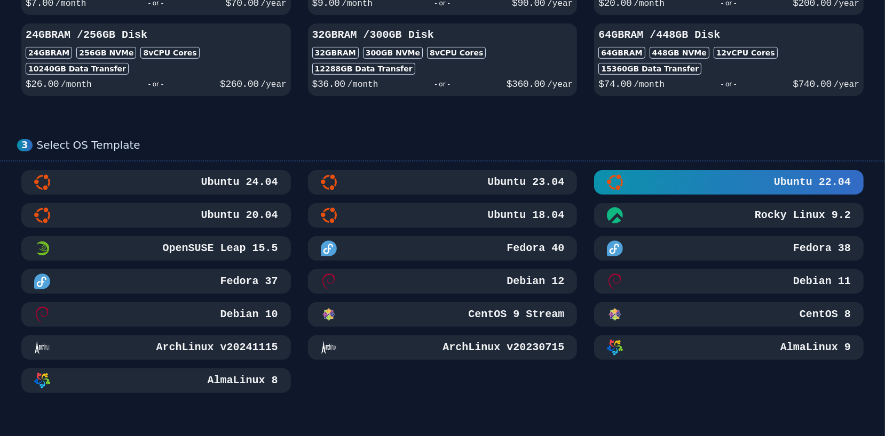 This screenshot has height=436, width=885. Describe the element at coordinates (728, 60) in the screenshot. I see `button: 64GBRAM /448GB Disk64GBRAM448GB NVMe12vCPU Cores15360GB Data Transfer$74.00/month- or -$740.00/year` at that location.